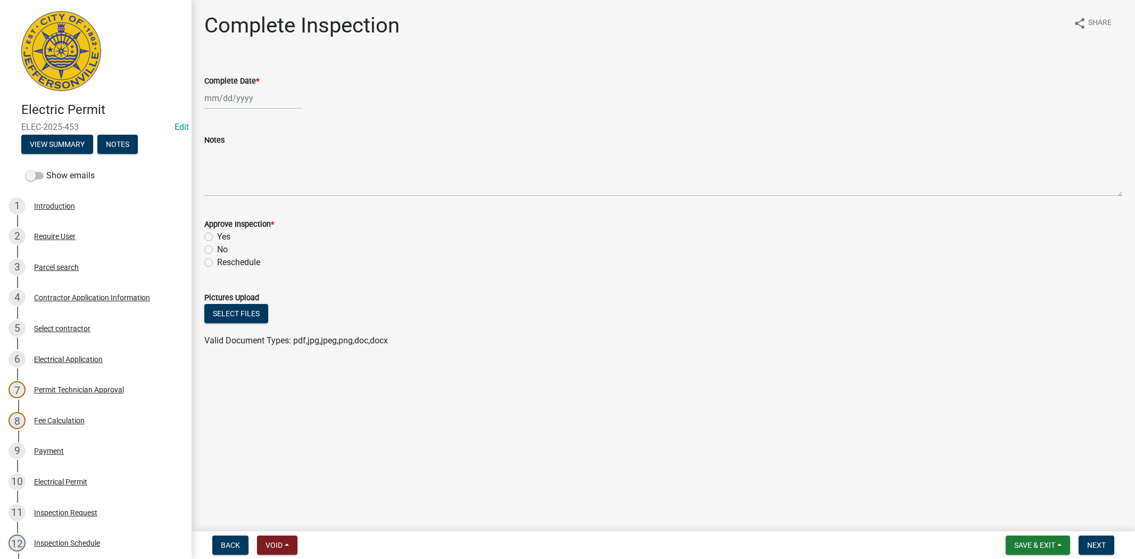 The height and width of the screenshot is (559, 1135). Describe the element at coordinates (17, 543) in the screenshot. I see `div: 12` at that location.